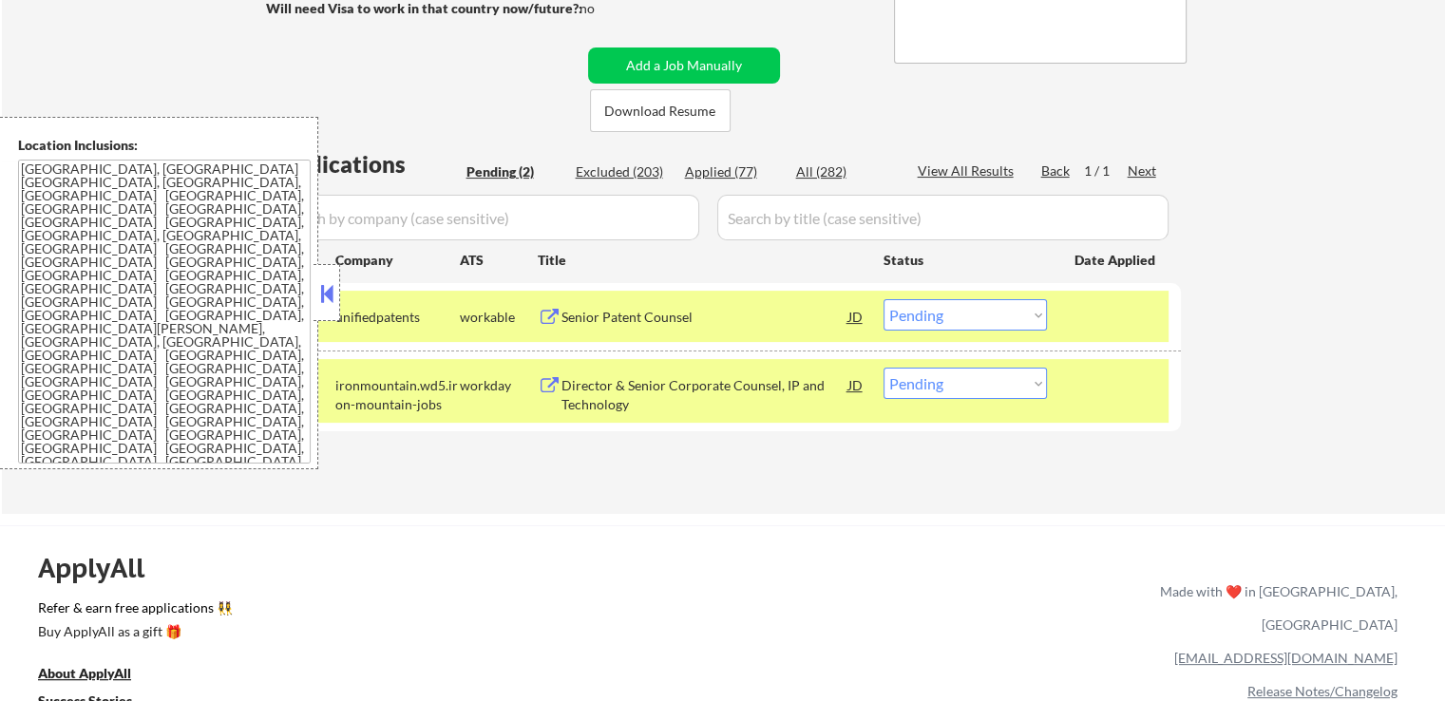  I want to click on div: Applications, so click(366, 164).